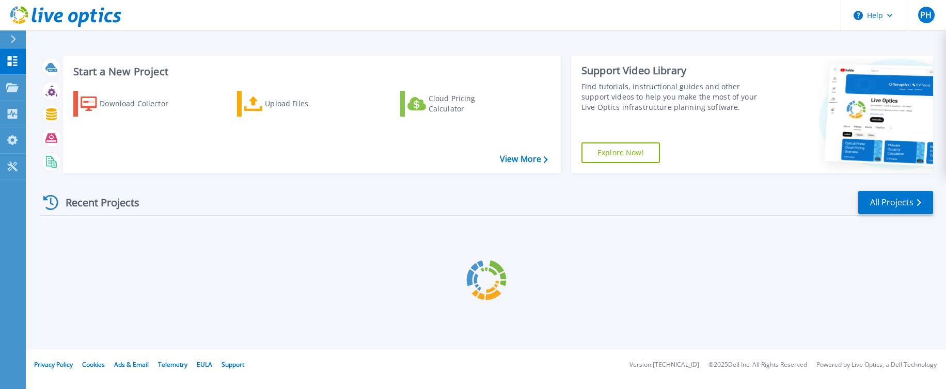  I want to click on a: Download Collector, so click(131, 104).